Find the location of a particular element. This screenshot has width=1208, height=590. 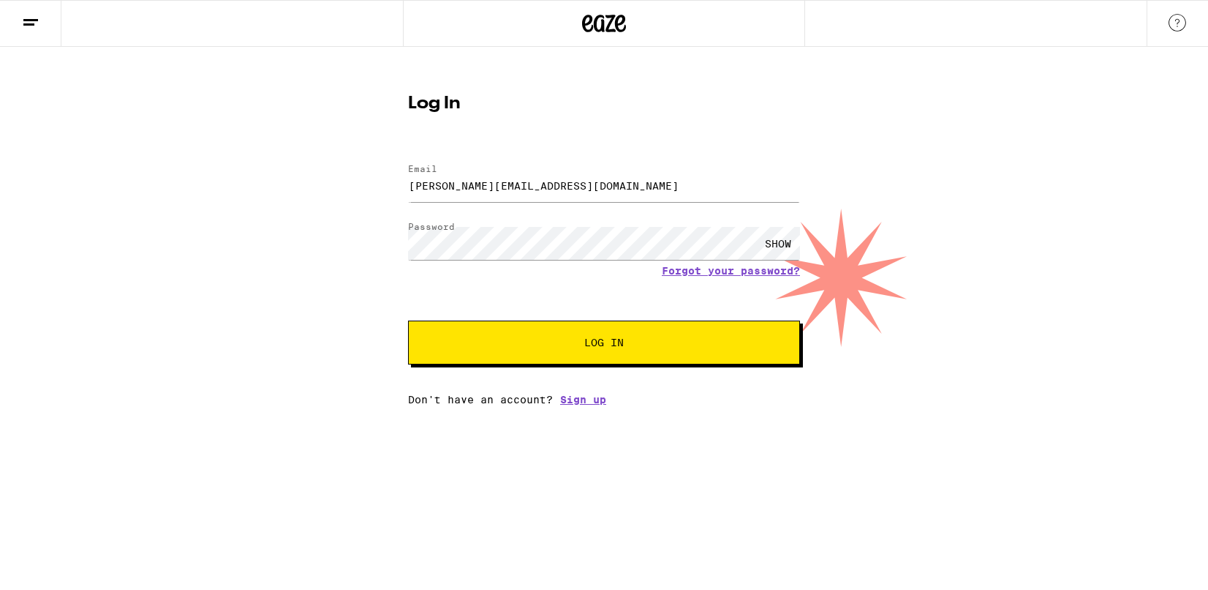

a: Sign up is located at coordinates (583, 399).